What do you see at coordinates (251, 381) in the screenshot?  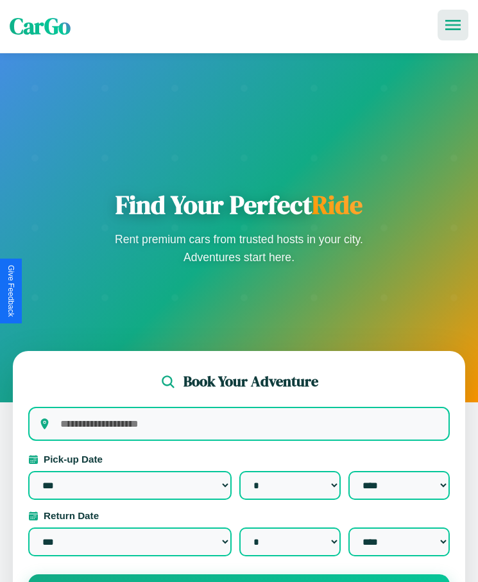 I see `h2: Book Your Adventure` at bounding box center [251, 381].